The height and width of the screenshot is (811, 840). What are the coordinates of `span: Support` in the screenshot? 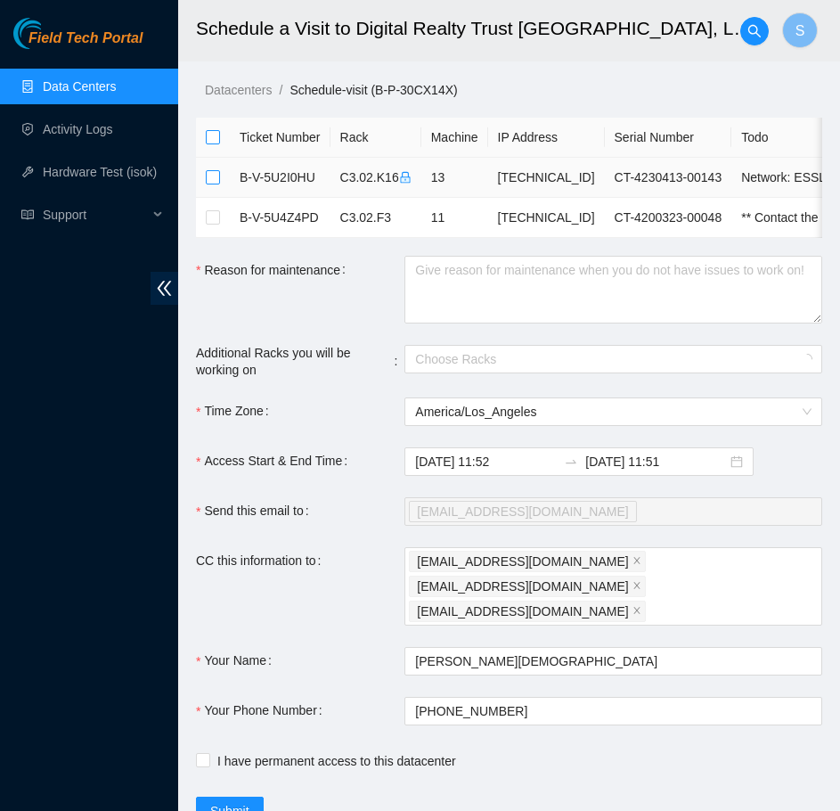 It's located at (95, 215).